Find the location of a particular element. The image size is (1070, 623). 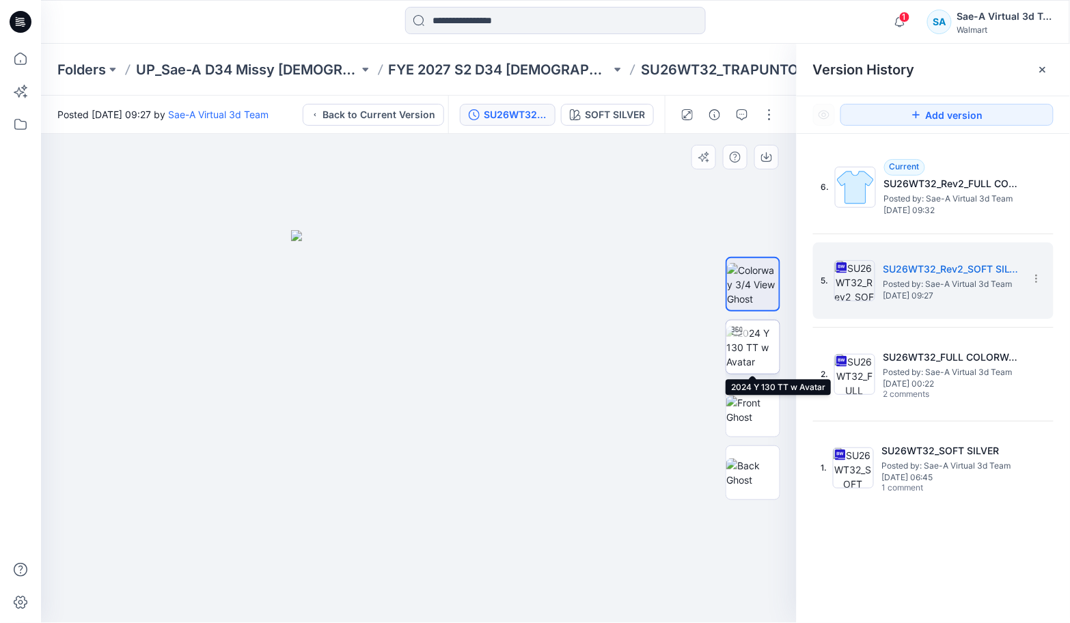

p: SU26WT32_TRAPUNTO STITCH SS BLOUSE is located at coordinates (752, 70).